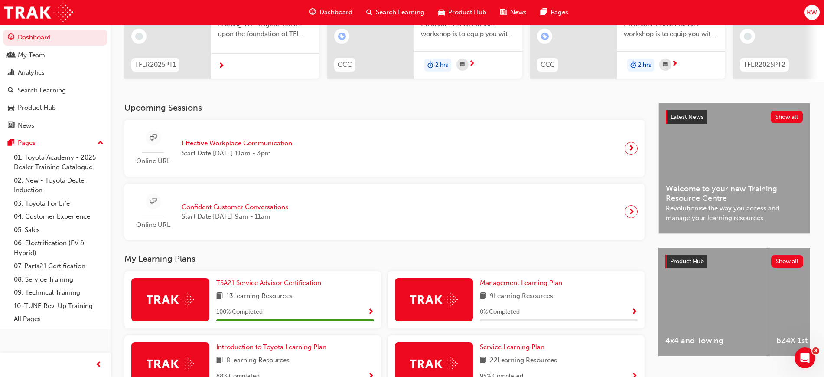 This screenshot has width=824, height=377. Describe the element at coordinates (58, 318) in the screenshot. I see `a: All Pages` at that location.